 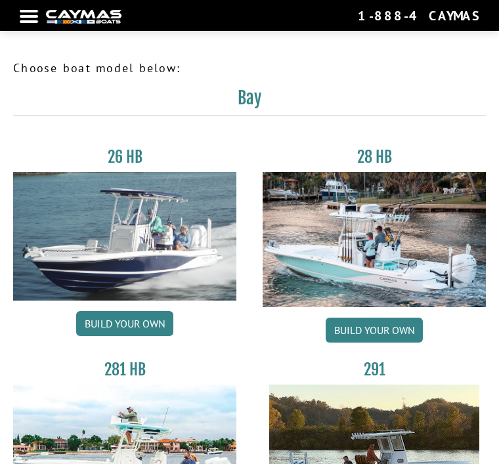 What do you see at coordinates (250, 101) in the screenshot?
I see `h2: Bay` at bounding box center [250, 101].